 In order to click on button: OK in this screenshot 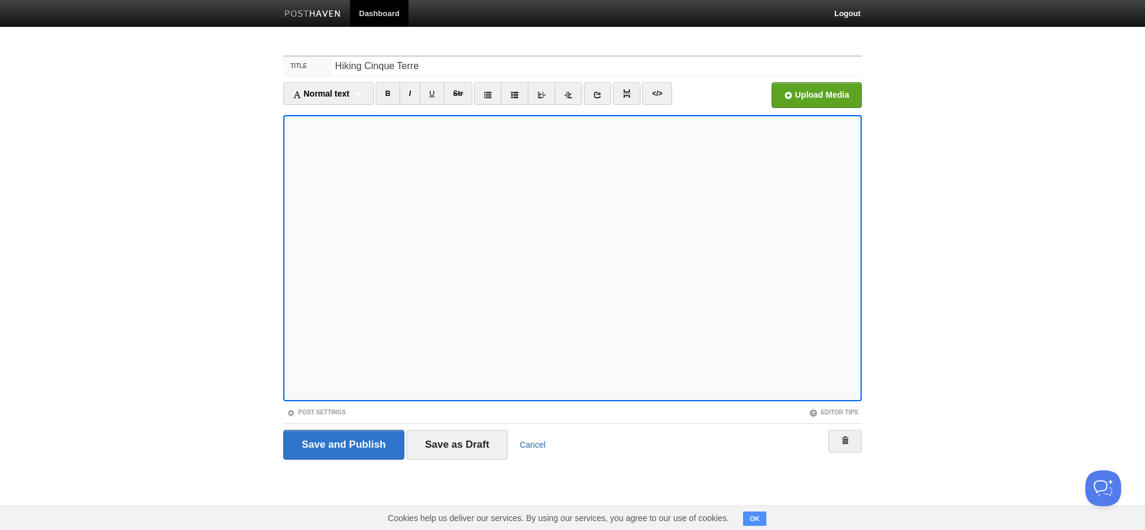, I will do `click(755, 519)`.